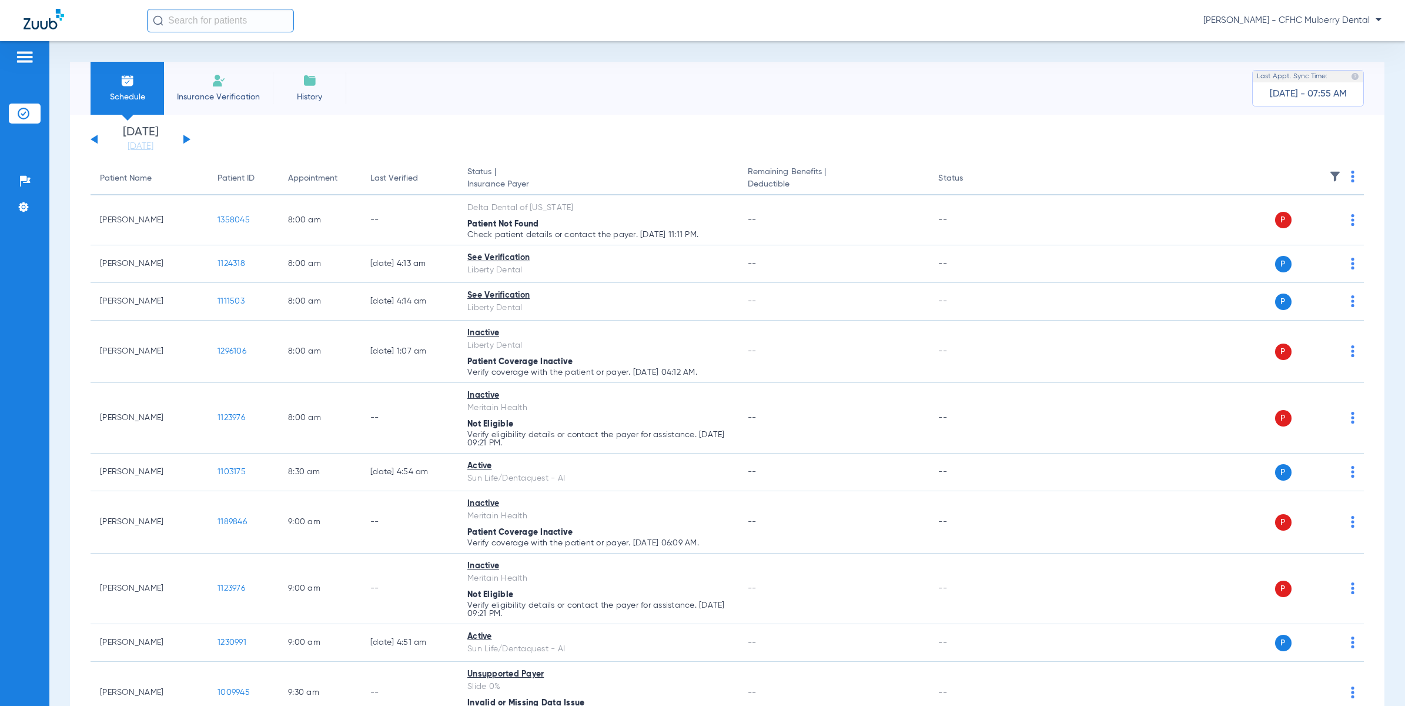 The width and height of the screenshot is (1405, 706). What do you see at coordinates (158, 21) in the screenshot?
I see `img: Search Icon` at bounding box center [158, 21].